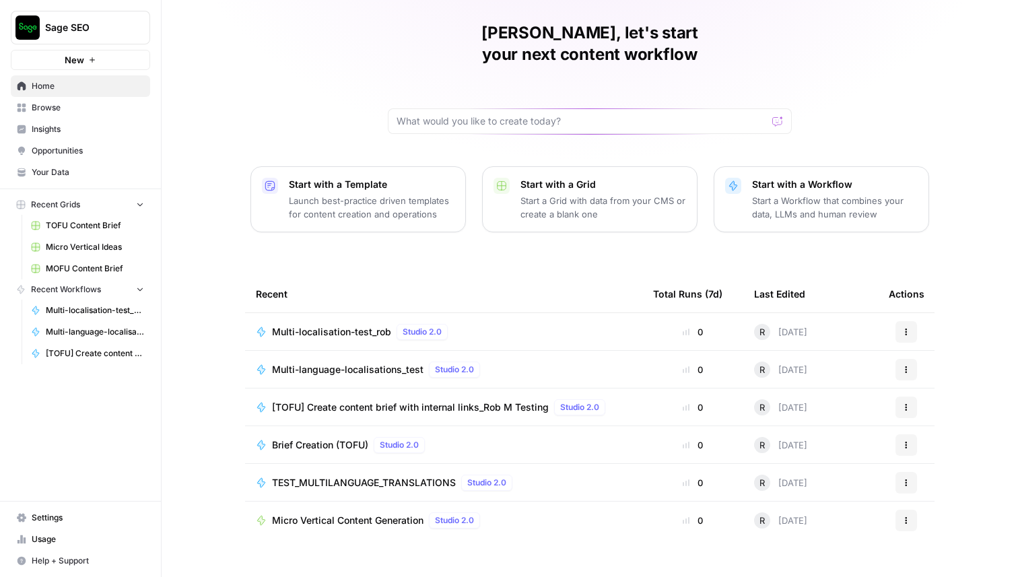  Describe the element at coordinates (88, 269) in the screenshot. I see `a: MOFU Content Brief` at that location.